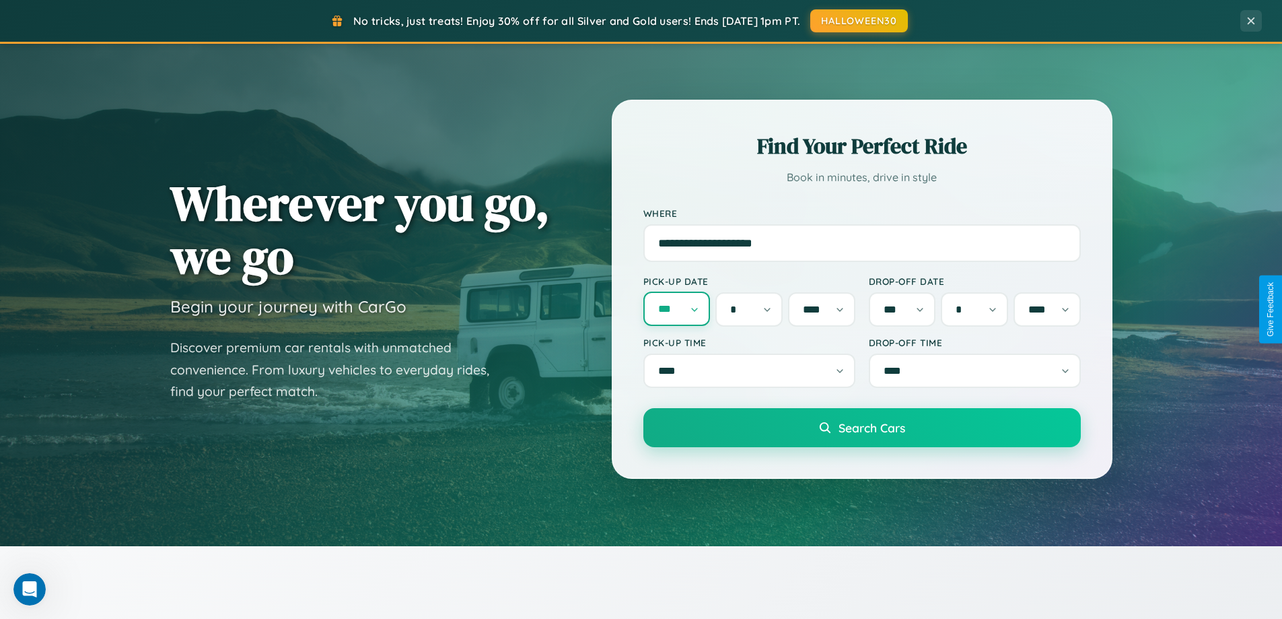 This screenshot has width=1282, height=619. I want to click on label: Where, so click(862, 213).